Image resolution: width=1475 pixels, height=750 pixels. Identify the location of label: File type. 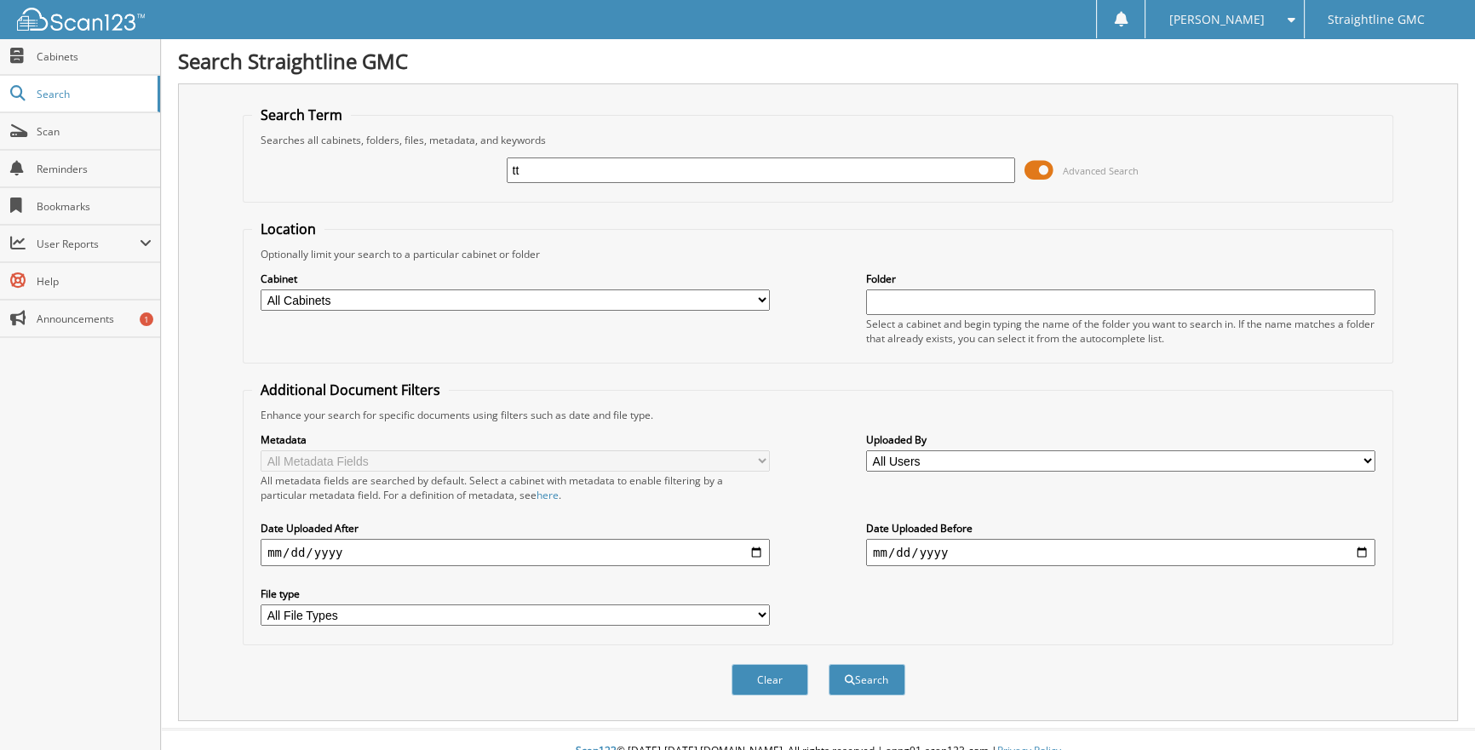
(515, 593).